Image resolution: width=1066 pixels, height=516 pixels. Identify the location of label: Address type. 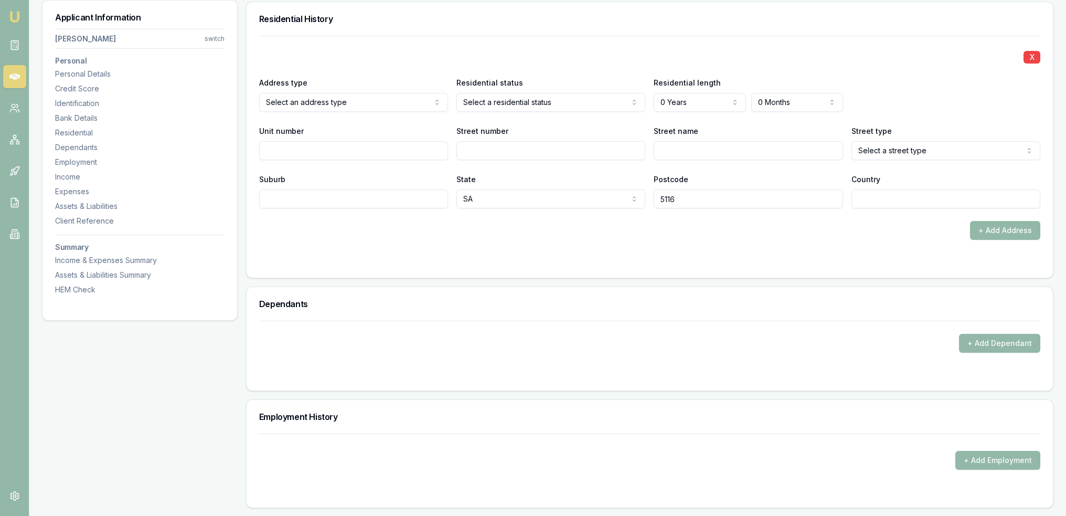
(283, 82).